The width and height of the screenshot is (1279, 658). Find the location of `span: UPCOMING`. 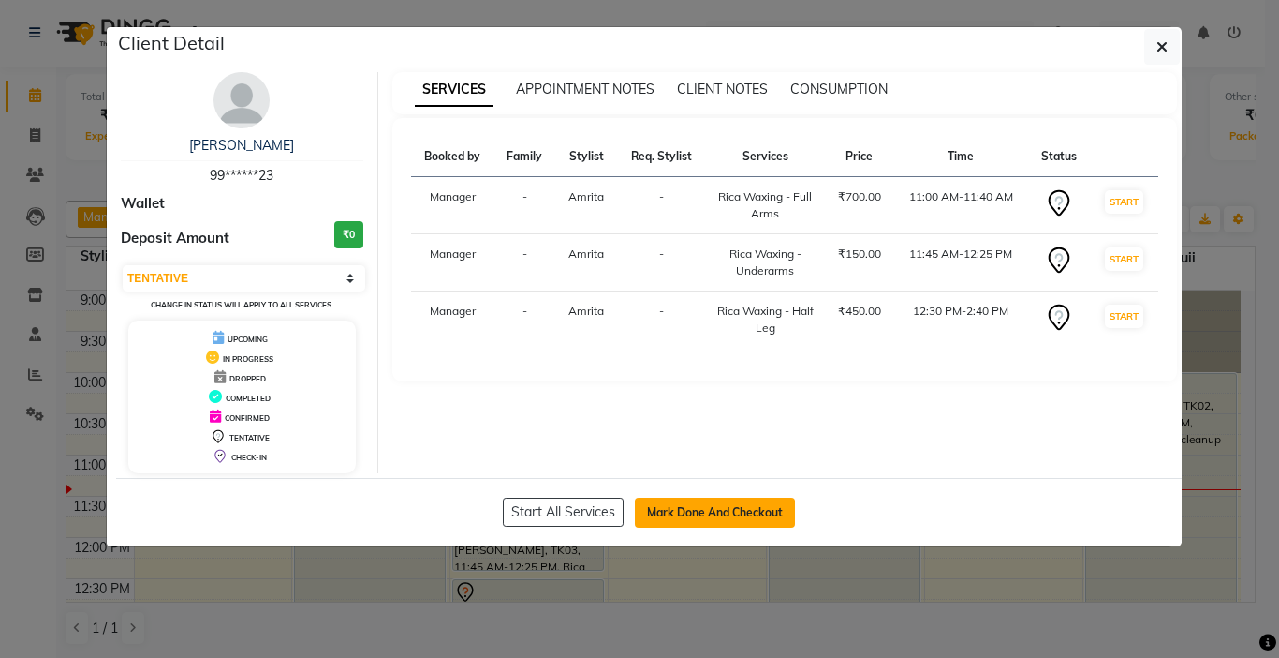

span: UPCOMING is located at coordinates (247, 339).